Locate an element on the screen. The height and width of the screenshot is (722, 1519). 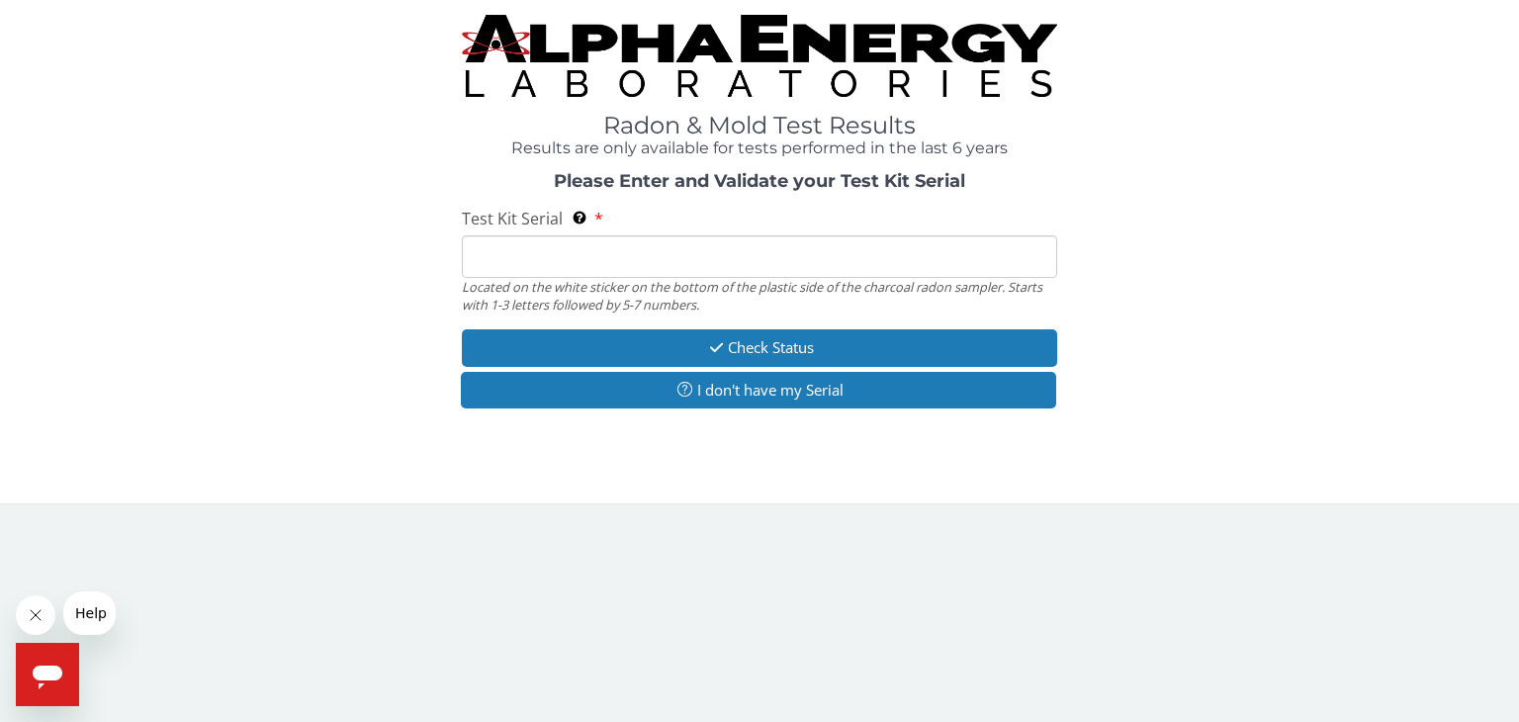
h1: Radon & Mold Test Results is located at coordinates (759, 126).